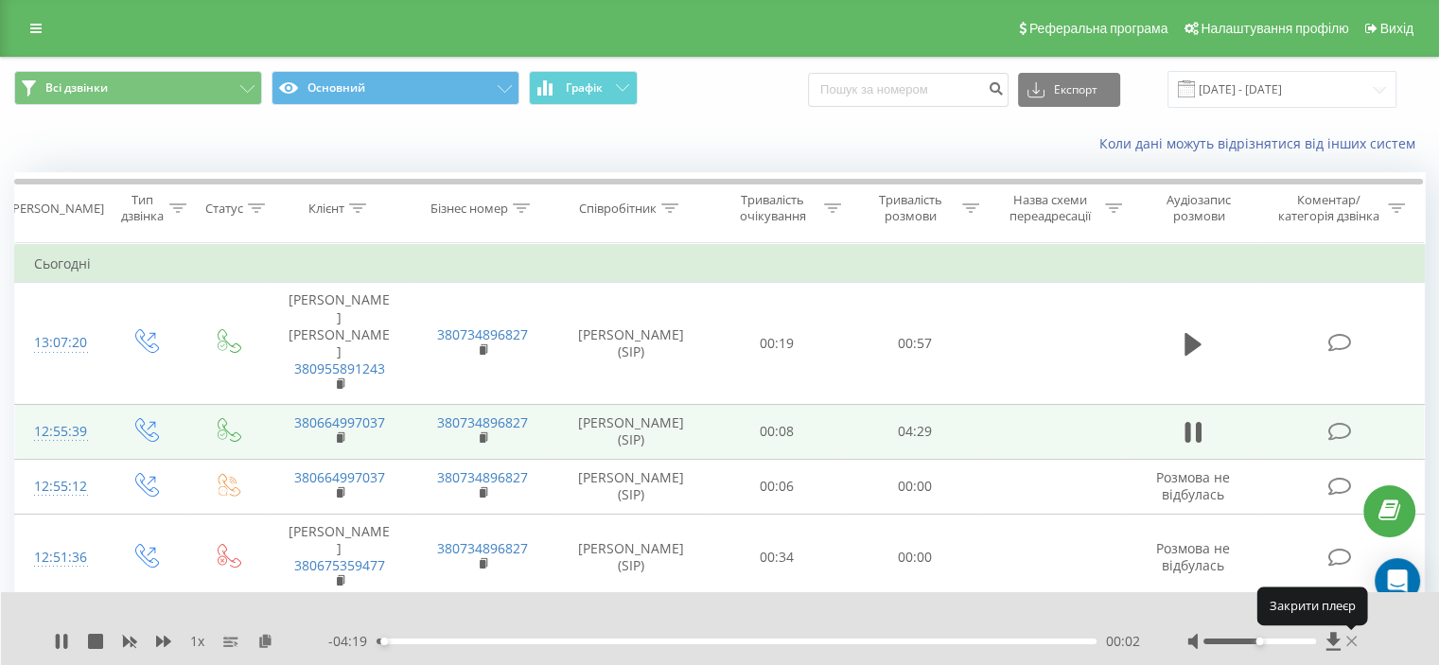 Image resolution: width=1439 pixels, height=665 pixels. What do you see at coordinates (1098, 28) in the screenshot?
I see `span: Реферальна програма` at bounding box center [1098, 28].